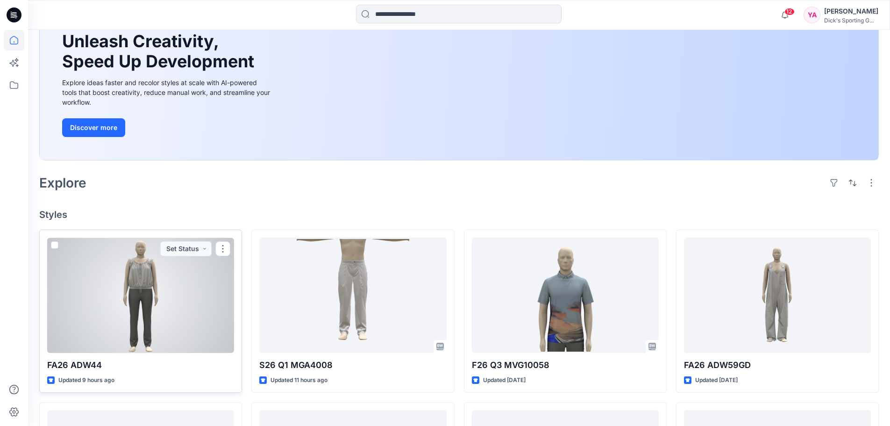 The height and width of the screenshot is (426, 890). Describe the element at coordinates (565, 295) in the screenshot. I see `a: F26 Q3 MVG10058` at that location.